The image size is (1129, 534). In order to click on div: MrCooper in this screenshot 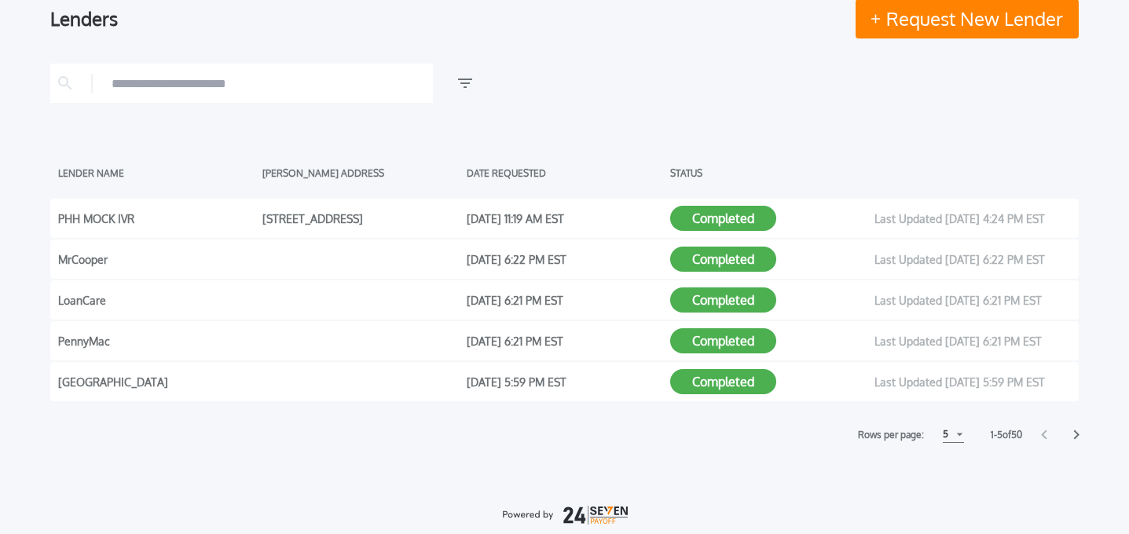, I will do `click(156, 259)`.